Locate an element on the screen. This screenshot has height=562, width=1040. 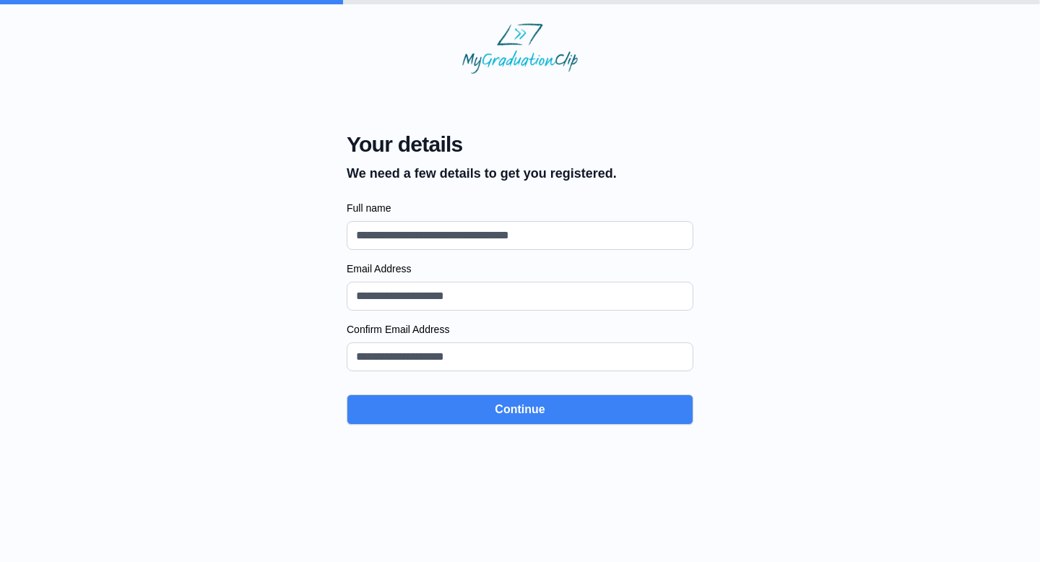
img: MyGraduationClip is located at coordinates (520, 48).